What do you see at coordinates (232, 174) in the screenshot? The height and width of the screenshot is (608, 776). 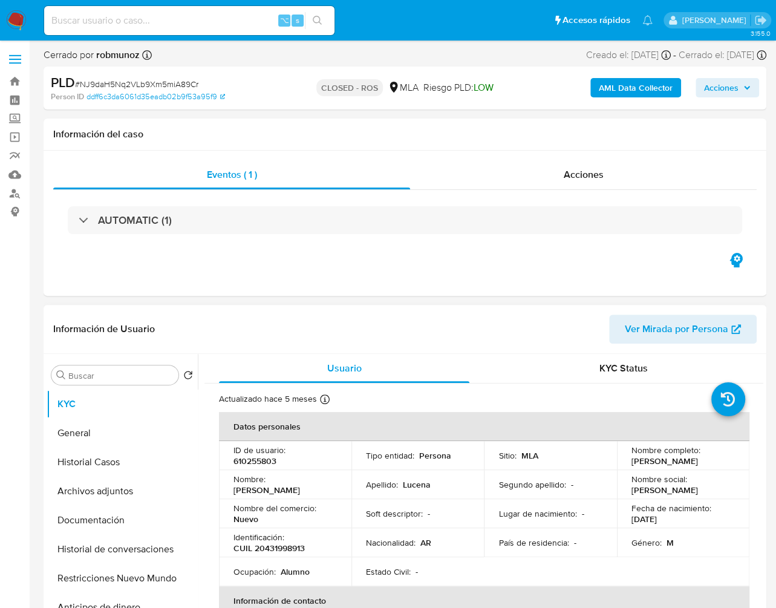 I see `span: Eventos ( 1 )` at bounding box center [232, 174].